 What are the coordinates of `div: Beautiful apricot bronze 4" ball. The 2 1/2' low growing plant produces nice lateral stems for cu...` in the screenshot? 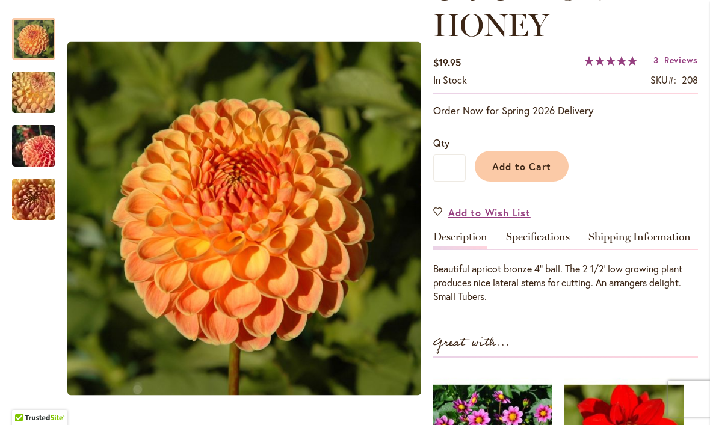 It's located at (565, 283).